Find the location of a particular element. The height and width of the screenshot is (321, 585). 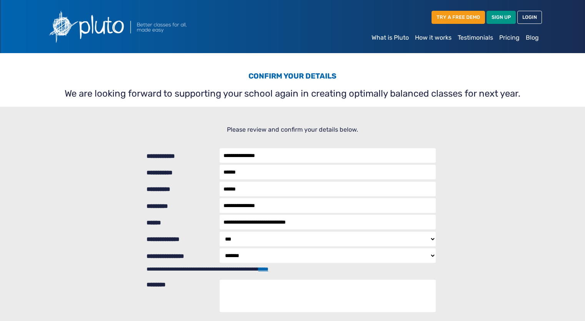

a: Blog is located at coordinates (533, 38).